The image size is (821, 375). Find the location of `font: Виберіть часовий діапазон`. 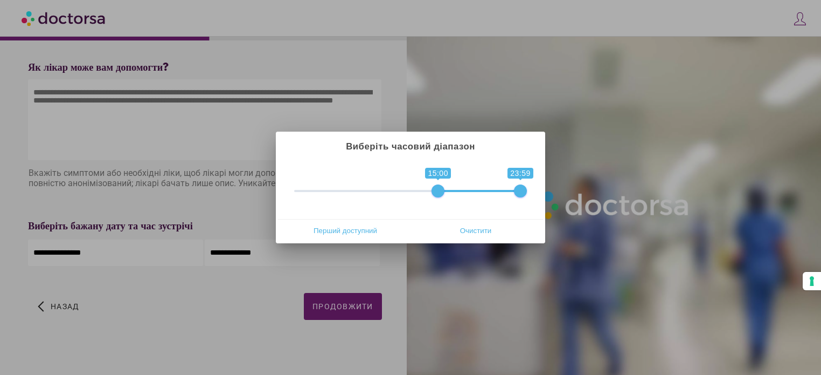

font: Виберіть часовий діапазон is located at coordinates (411, 146).